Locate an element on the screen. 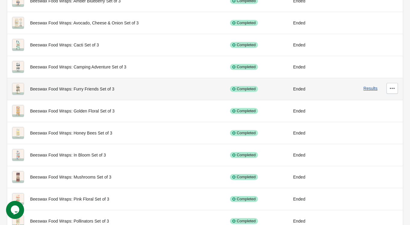 Image resolution: width=410 pixels, height=225 pixels. div: Beeswax Food Wraps: Mushrooms Set of 3 is located at coordinates (115, 177).